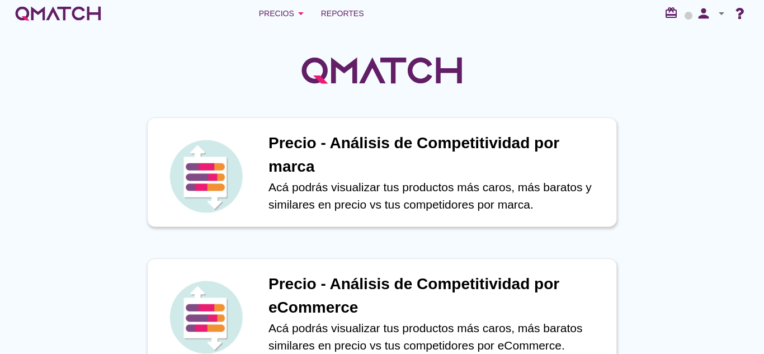 This screenshot has width=764, height=354. Describe the element at coordinates (58, 13) in the screenshot. I see `div: white-qmatch-logo` at that location.